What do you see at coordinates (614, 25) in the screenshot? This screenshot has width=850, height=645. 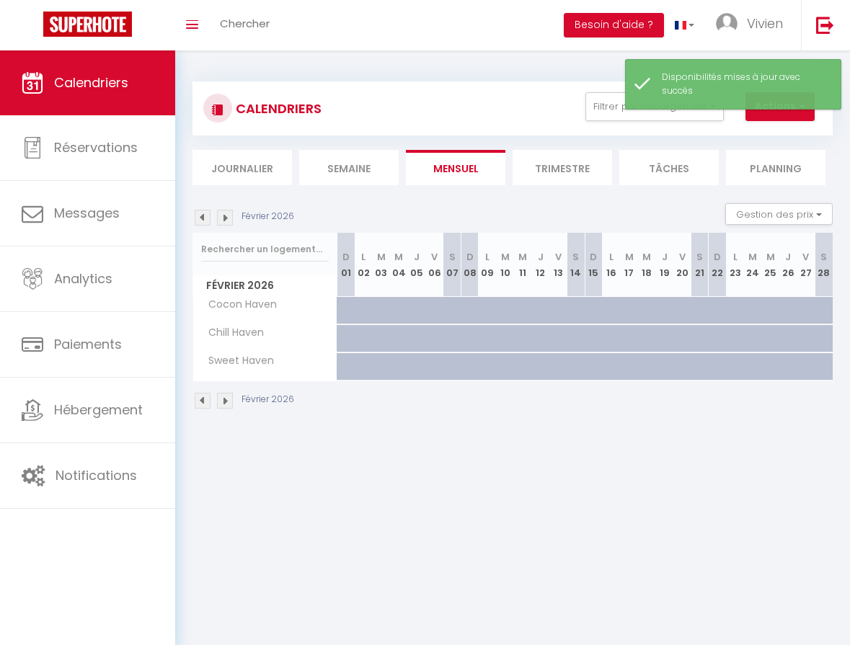 I see `button: Besoin d'aide ?` at bounding box center [614, 25].